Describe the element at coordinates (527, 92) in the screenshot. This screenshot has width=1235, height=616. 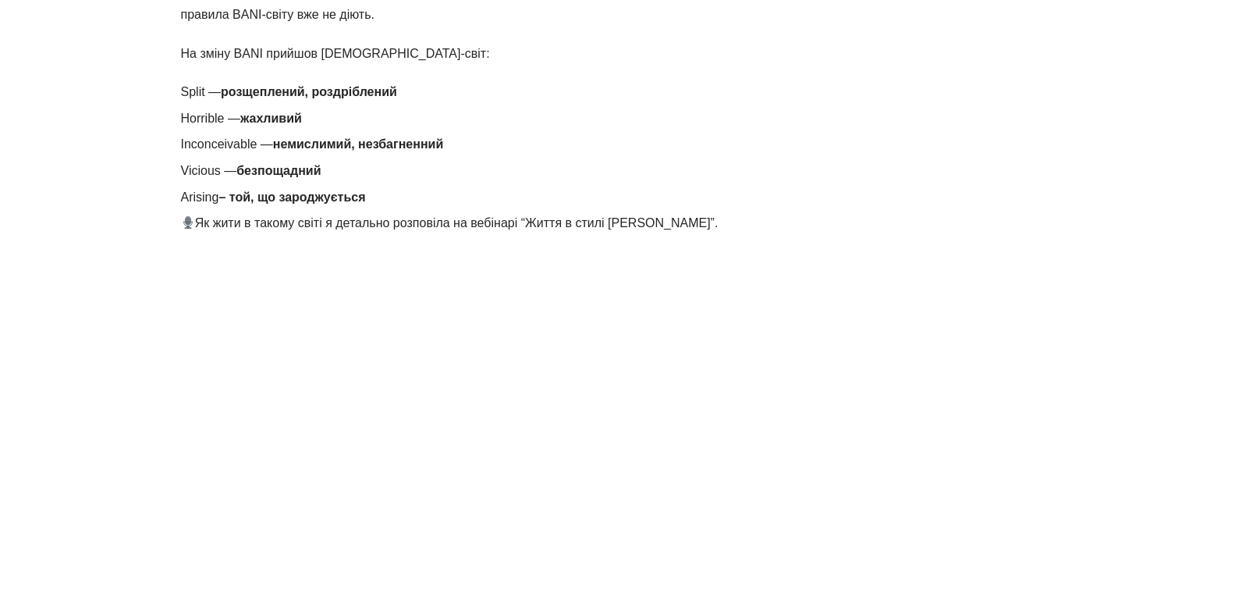
I see `li: Split —` at that location.